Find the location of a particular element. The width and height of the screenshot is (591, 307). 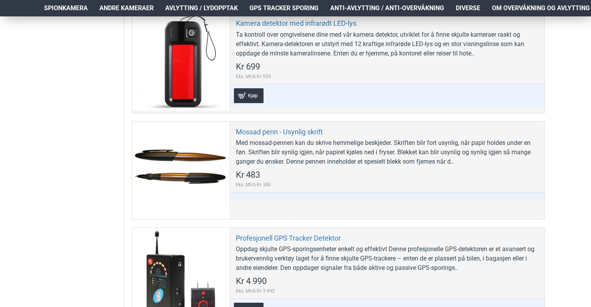

div: Oppdag skjulte GPS-sporingsenheter enkelt og effektivt Denne profesjonelle GPS-detektoren er et a... is located at coordinates (387, 258).